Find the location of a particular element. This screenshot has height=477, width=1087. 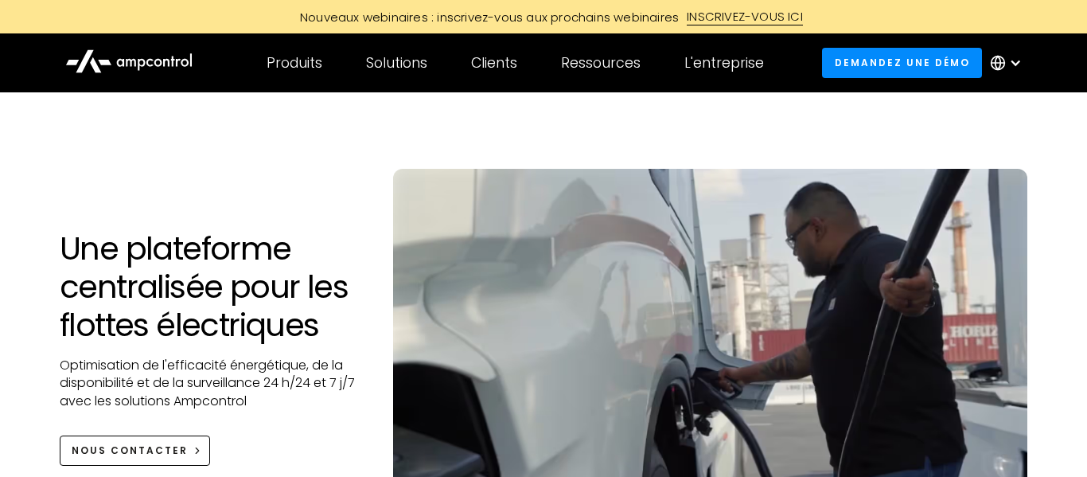

div: Nouveaux webinaires : inscrivez-vous aux prochains webinaires is located at coordinates (486, 17).